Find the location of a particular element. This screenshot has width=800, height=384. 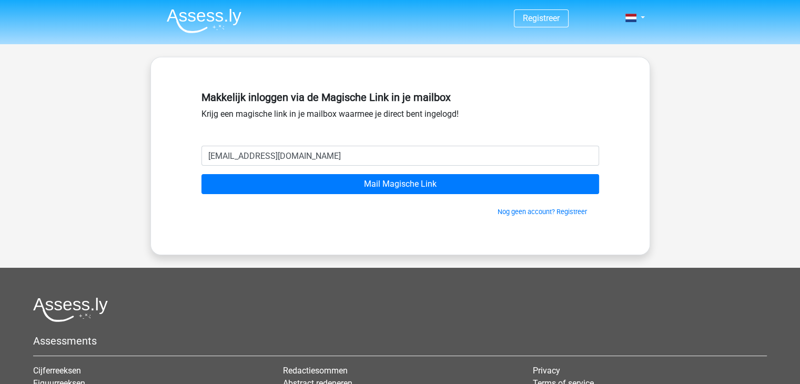

input: Mail Magische Link is located at coordinates (400, 184).